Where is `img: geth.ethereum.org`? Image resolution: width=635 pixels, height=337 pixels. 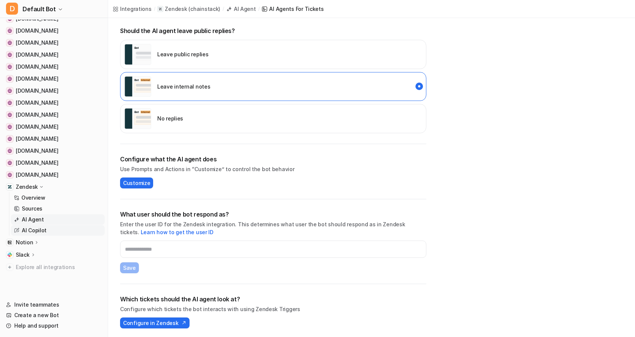
img: geth.ethereum.org is located at coordinates (10, 79).